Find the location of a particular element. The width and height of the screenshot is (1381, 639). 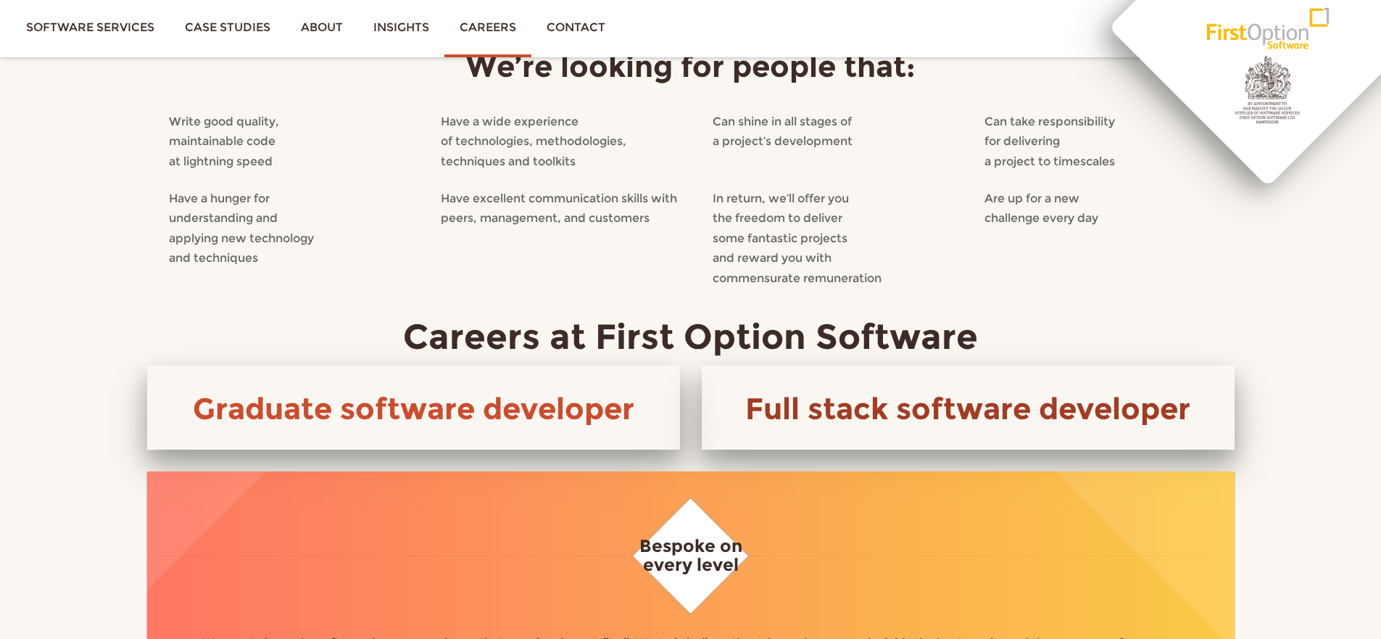

p: Have a hunger for understanding and applying new technology and techniques is located at coordinates (294, 228).